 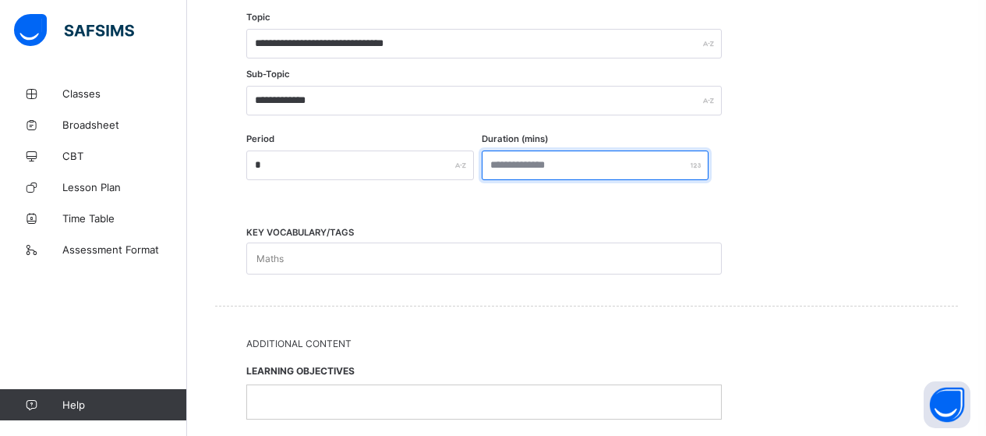 I want to click on span: LEARNING OBJECTIVES, so click(x=484, y=370).